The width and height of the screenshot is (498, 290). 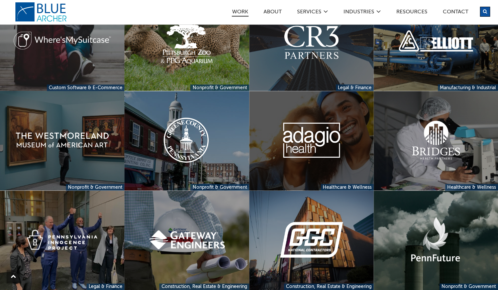 I want to click on span: Manufacturing & Industrial, so click(x=467, y=88).